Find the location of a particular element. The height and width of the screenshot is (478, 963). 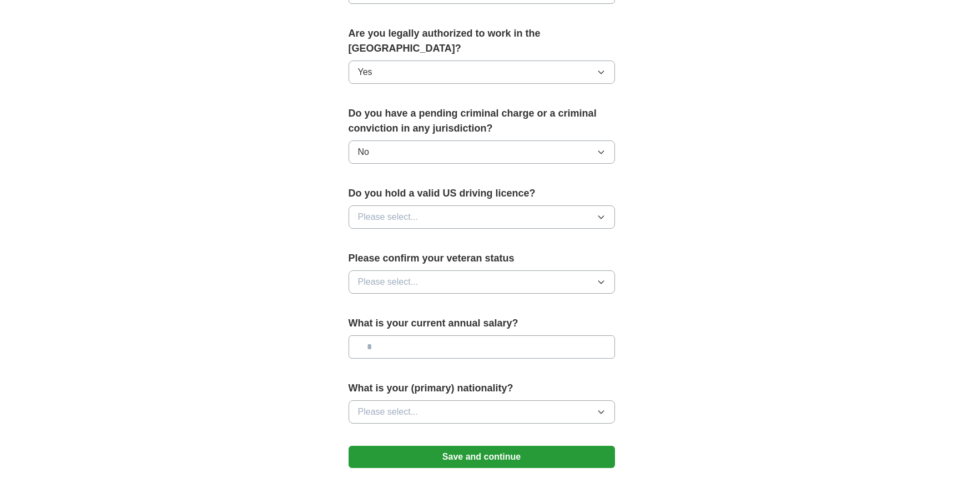

span: No is located at coordinates (364, 152).